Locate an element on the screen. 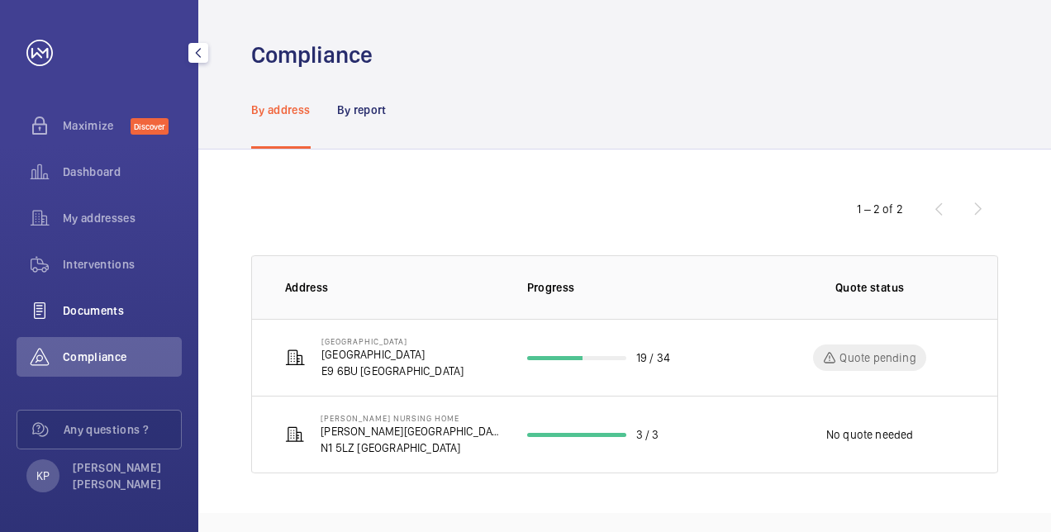  span: Maximize is located at coordinates (97, 126).